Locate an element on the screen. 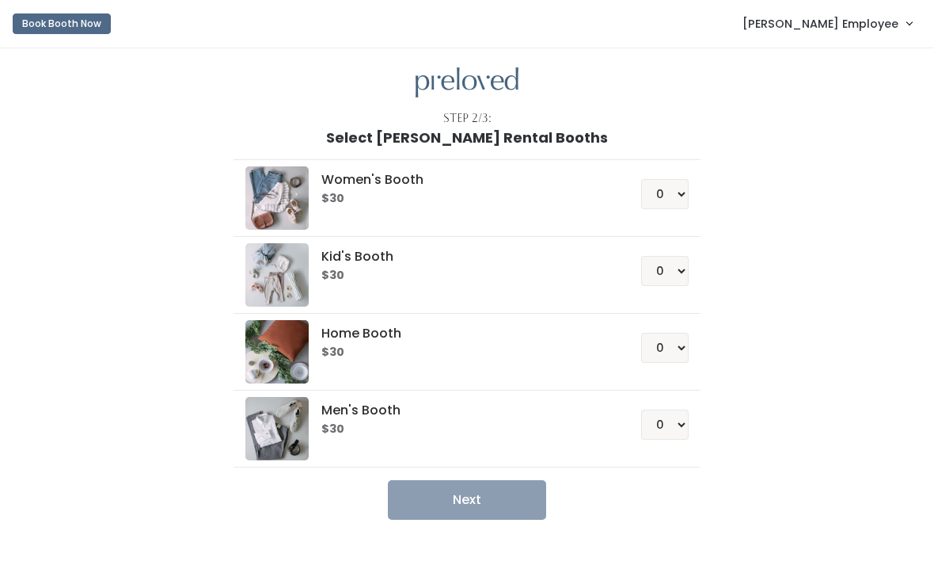  h5: Women's Booth is located at coordinates (462, 180).